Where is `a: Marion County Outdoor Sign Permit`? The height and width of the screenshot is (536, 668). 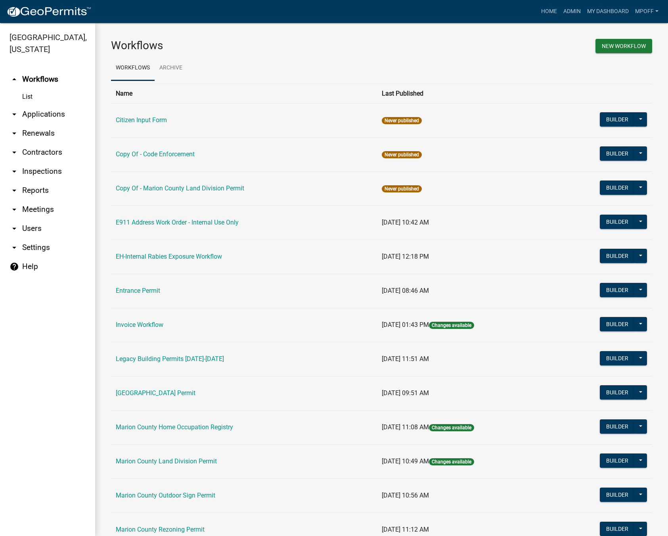 a: Marion County Outdoor Sign Permit is located at coordinates (165, 495).